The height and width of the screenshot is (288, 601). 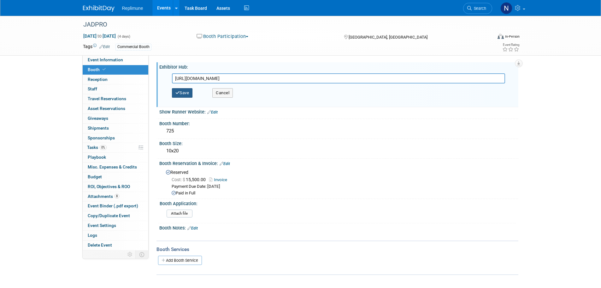 What do you see at coordinates (103, 147) in the screenshot?
I see `span: 0%` at bounding box center [103, 147].